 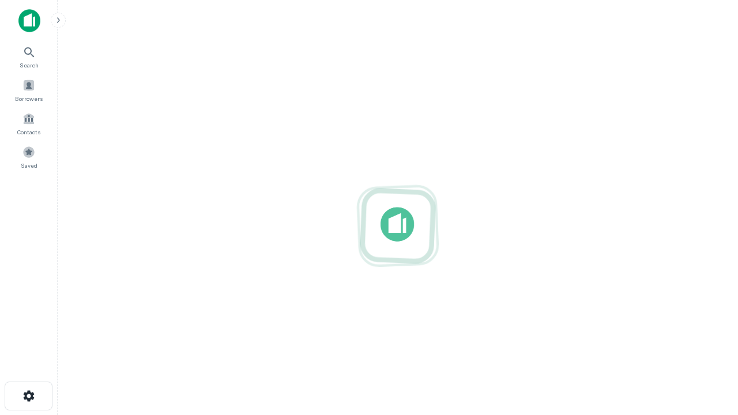 I want to click on div: Chat Widget, so click(x=709, y=350).